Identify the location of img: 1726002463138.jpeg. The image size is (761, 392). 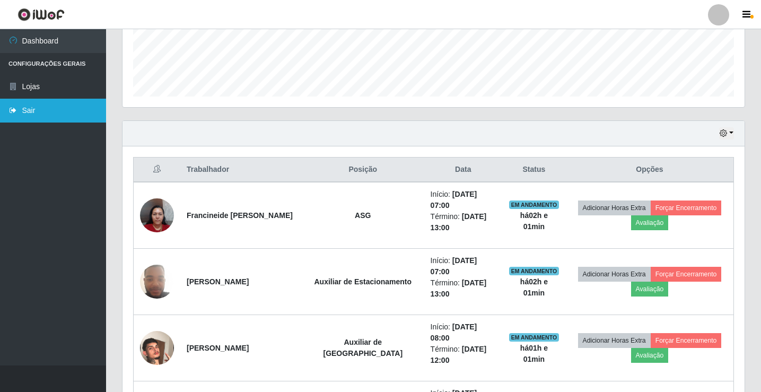
(157, 348).